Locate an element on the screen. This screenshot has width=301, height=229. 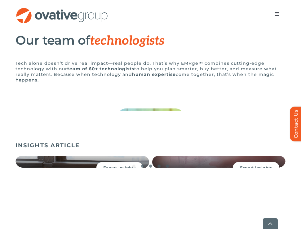
span: Go to slide 2 is located at coordinates (142, 166).